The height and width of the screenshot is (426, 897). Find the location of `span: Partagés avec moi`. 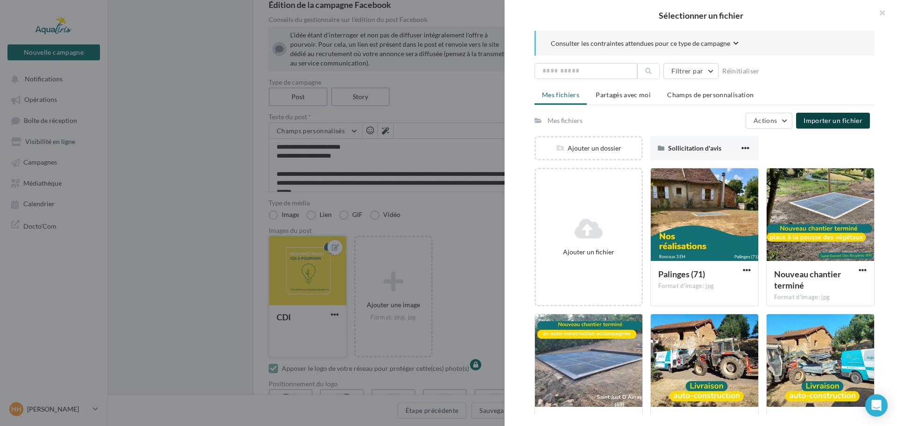

span: Partagés avec moi is located at coordinates (623, 94).